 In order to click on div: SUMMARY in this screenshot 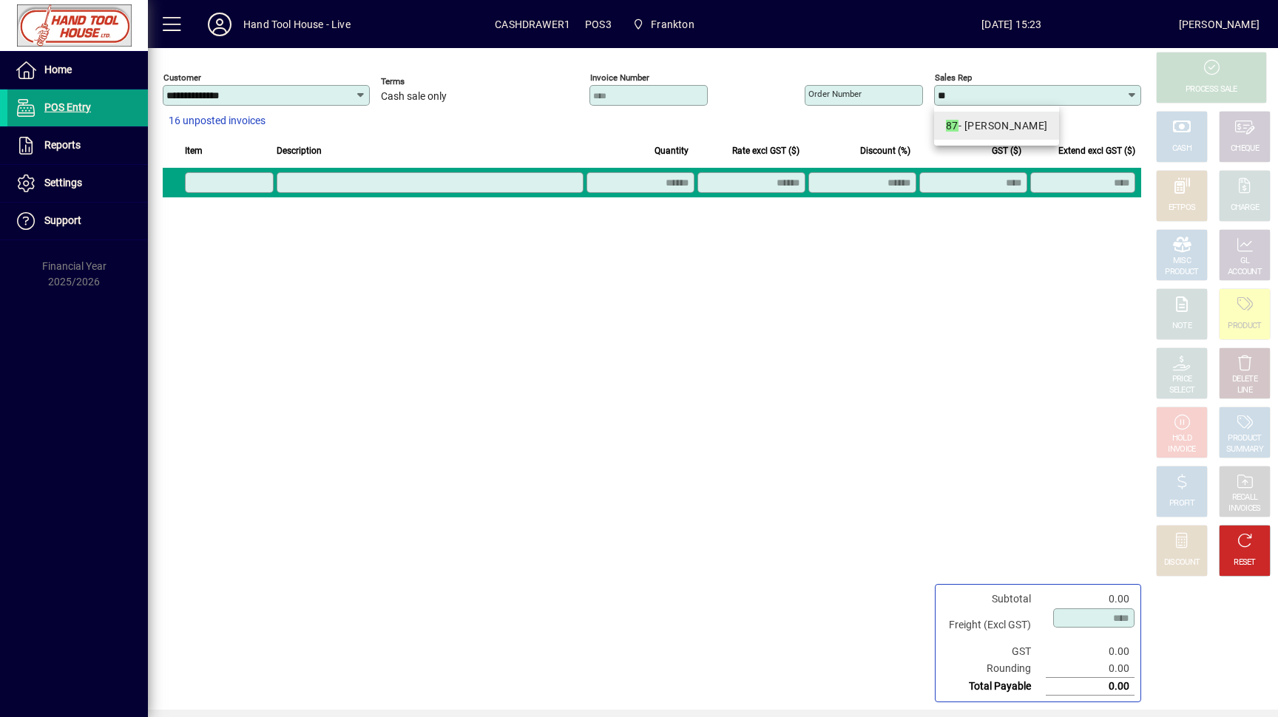, I will do `click(1245, 450)`.